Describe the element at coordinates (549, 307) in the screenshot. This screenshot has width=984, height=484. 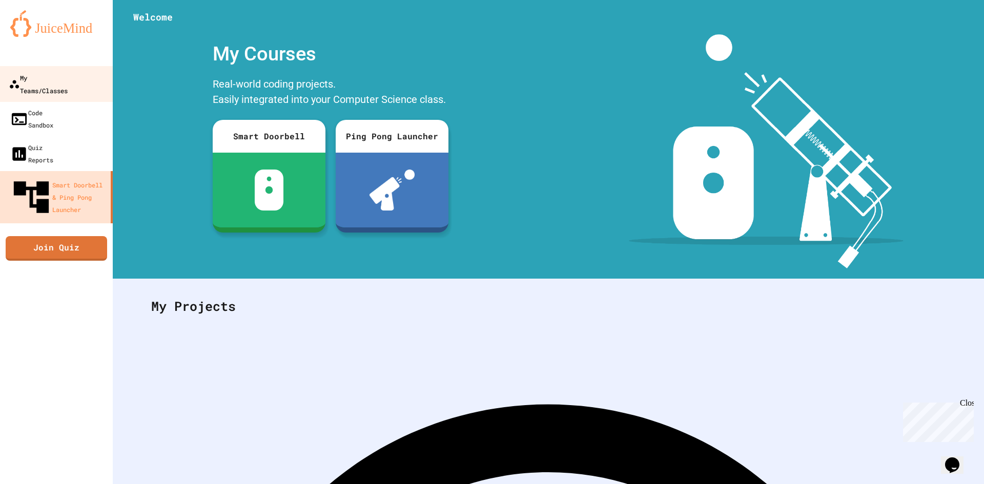
I see `div: My Projects` at that location.